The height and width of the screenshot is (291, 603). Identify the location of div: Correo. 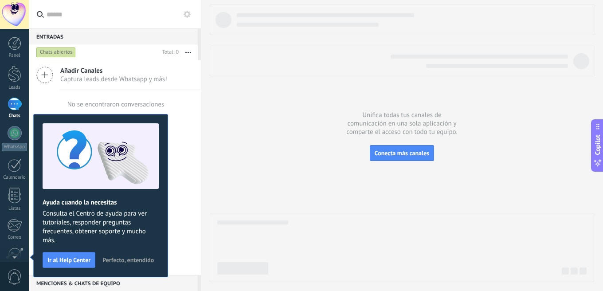
(15, 237).